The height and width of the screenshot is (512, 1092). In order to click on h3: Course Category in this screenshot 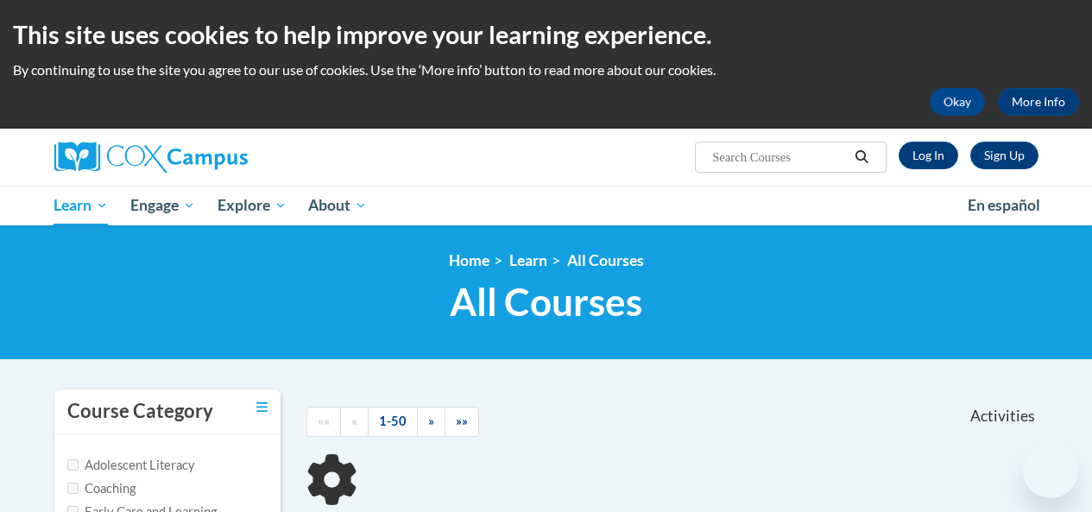, I will do `click(140, 411)`.